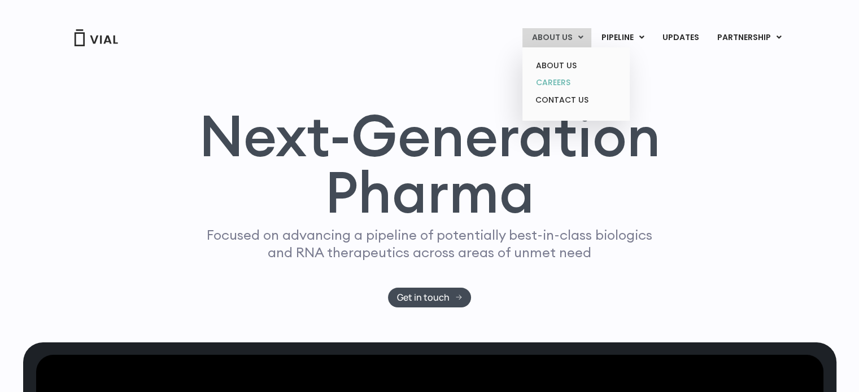 The image size is (859, 392). I want to click on a: Get in touch, so click(429, 298).